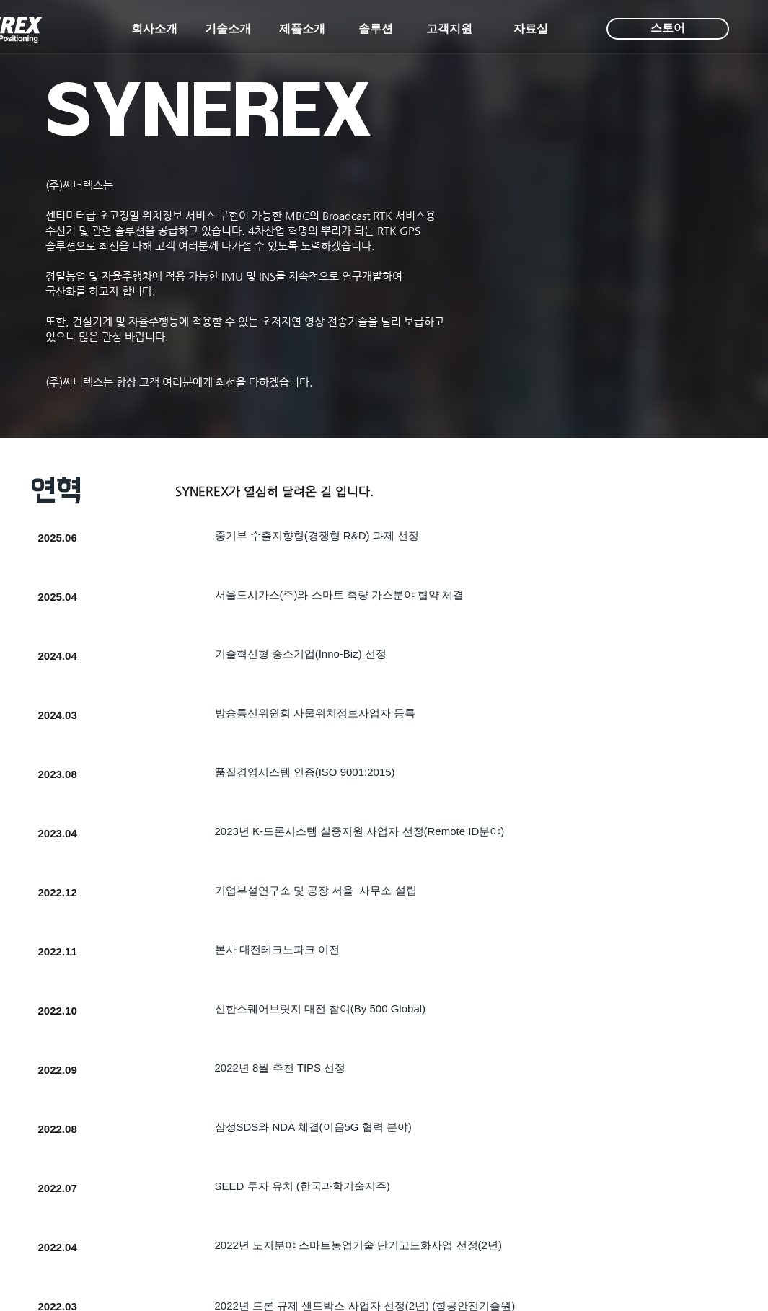  What do you see at coordinates (301, 653) in the screenshot?
I see `span: ​기술혁신형 중소기업(Inno-Biz) 선정` at bounding box center [301, 653].